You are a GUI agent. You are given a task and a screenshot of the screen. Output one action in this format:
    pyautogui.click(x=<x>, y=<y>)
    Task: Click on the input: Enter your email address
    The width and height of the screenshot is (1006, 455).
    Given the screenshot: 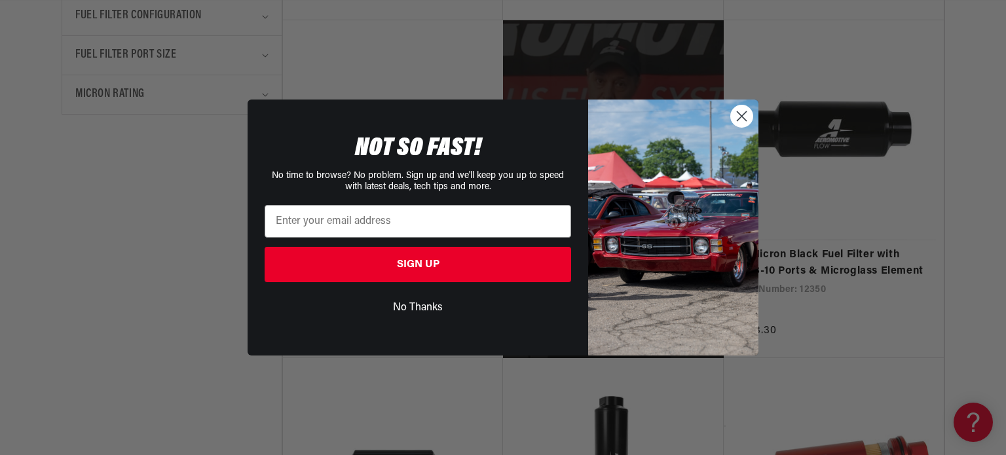 What is the action you would take?
    pyautogui.click(x=418, y=221)
    